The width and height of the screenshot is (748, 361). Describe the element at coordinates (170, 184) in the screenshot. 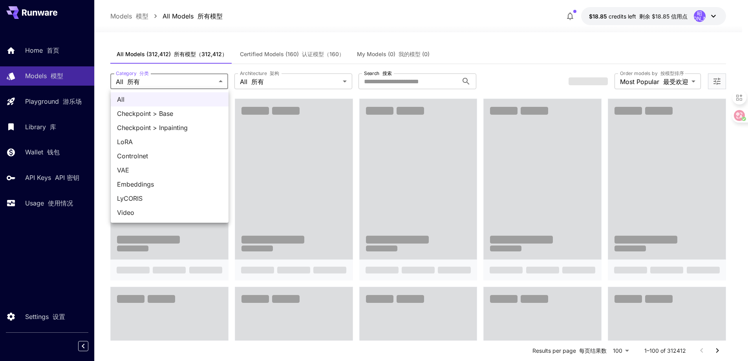

I see `span: Embeddings` at that location.